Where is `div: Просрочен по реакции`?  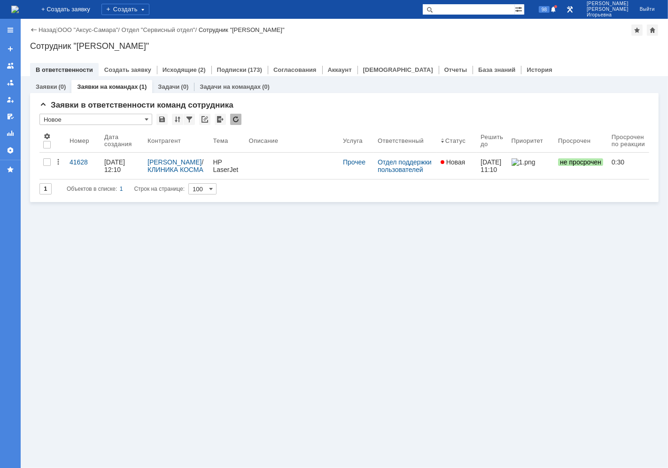
div: Просрочен по реакции is located at coordinates (628, 140).